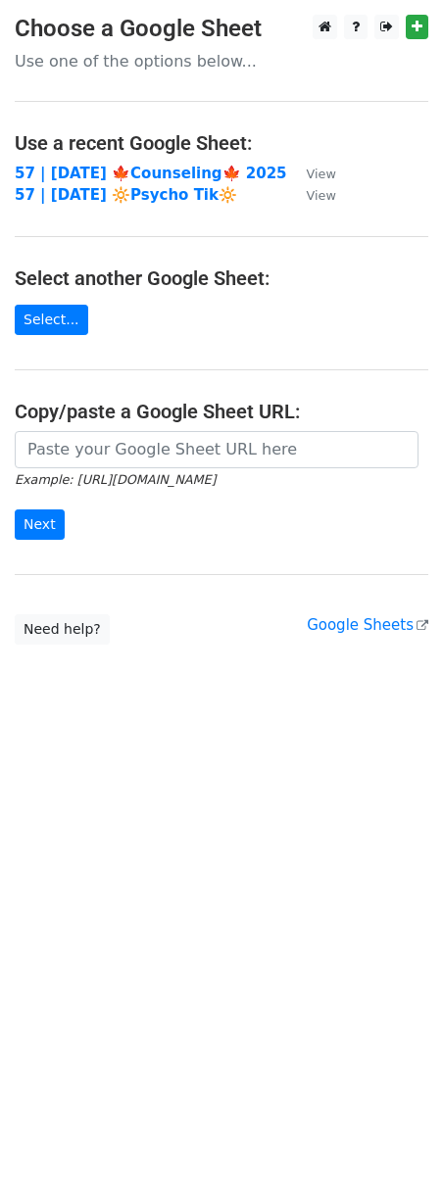  What do you see at coordinates (221, 28) in the screenshot?
I see `h3: Choose a Google Sheet` at bounding box center [221, 28].